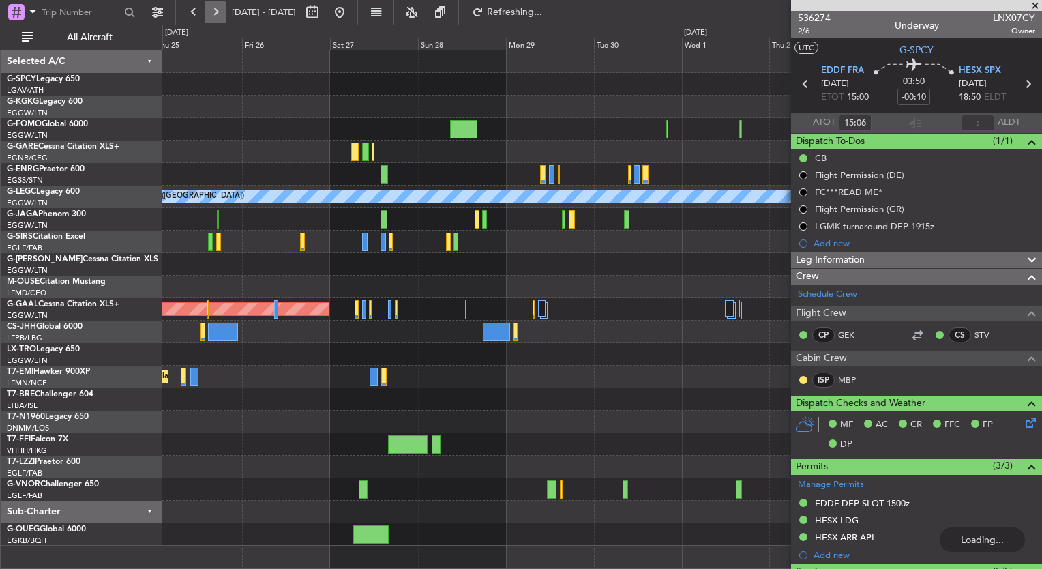 The width and height of the screenshot is (1042, 569). I want to click on span: Dispatch Checks and Weather, so click(861, 403).